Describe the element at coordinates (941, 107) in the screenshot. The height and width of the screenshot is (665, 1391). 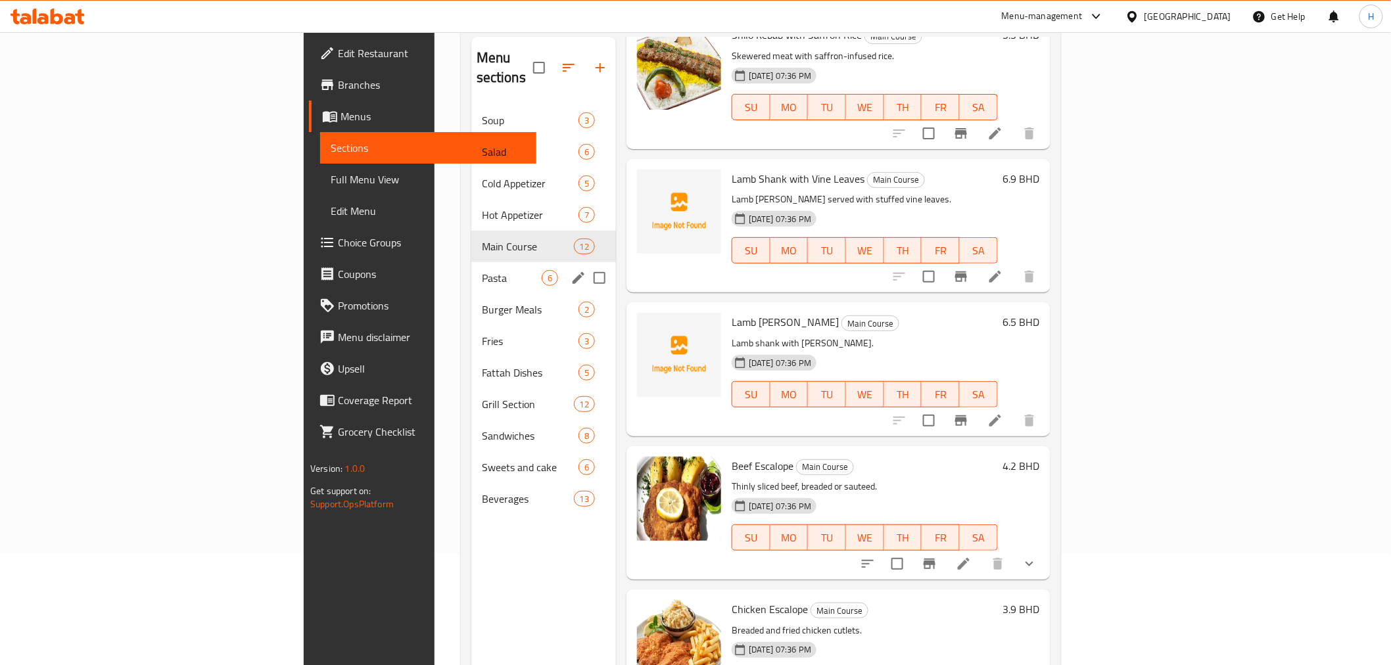
I see `button: FR` at that location.